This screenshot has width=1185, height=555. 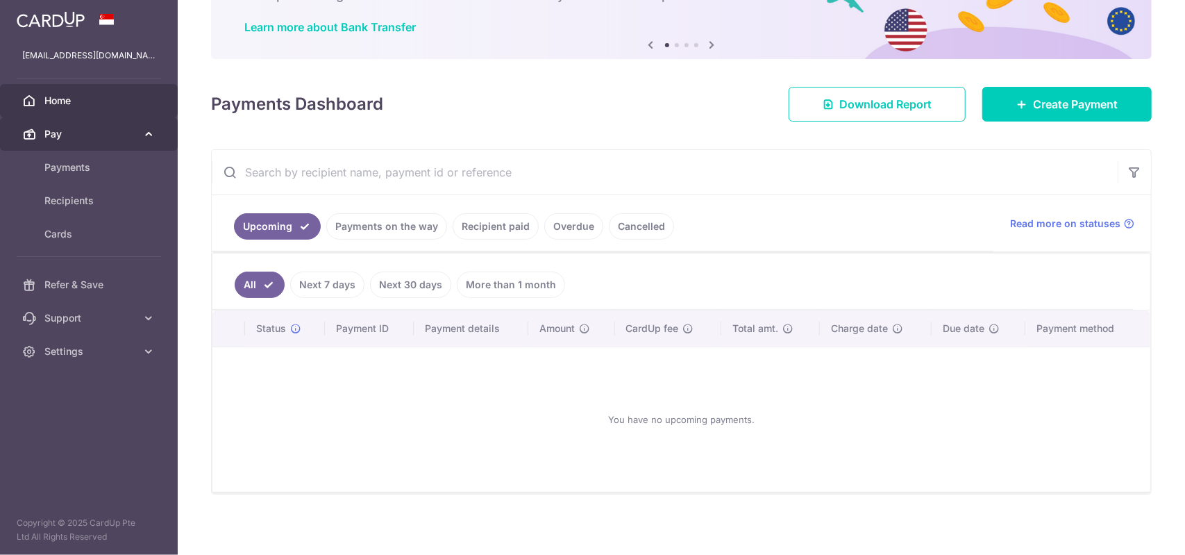 What do you see at coordinates (90, 318) in the screenshot?
I see `span: Support` at bounding box center [90, 318].